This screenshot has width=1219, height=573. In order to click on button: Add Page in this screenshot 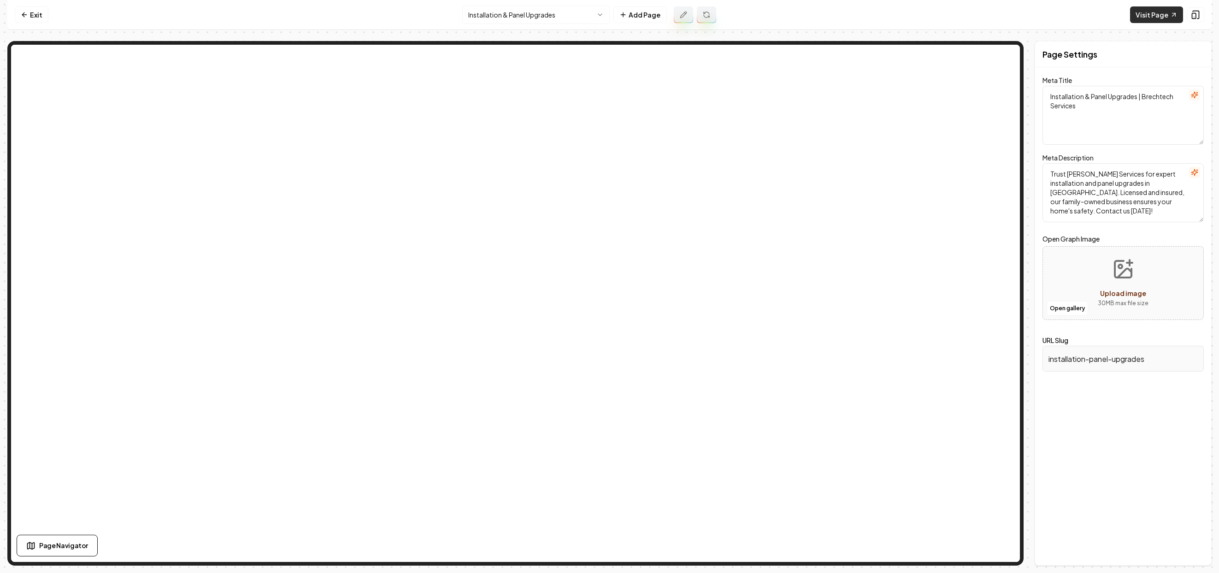, I will do `click(640, 15)`.